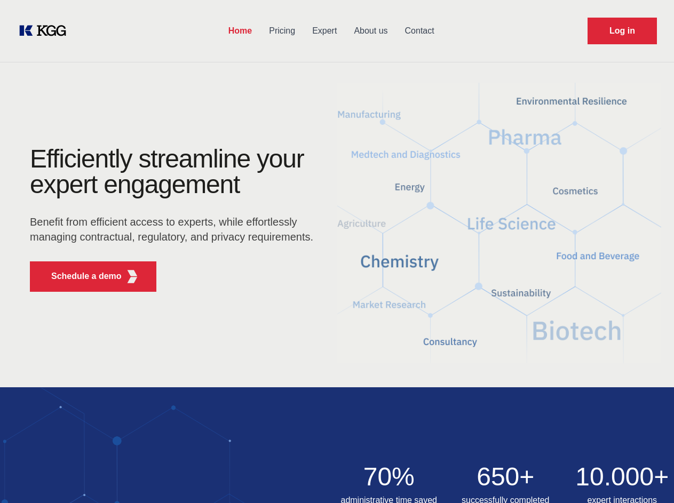 This screenshot has height=503, width=674. What do you see at coordinates (240, 31) in the screenshot?
I see `a: Home` at bounding box center [240, 31].